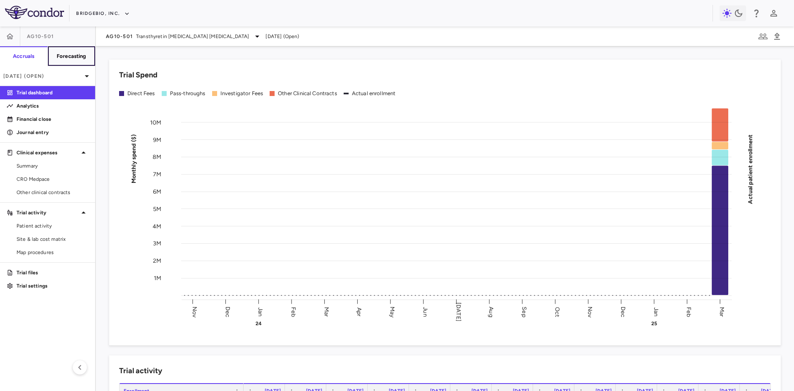  What do you see at coordinates (188, 93) in the screenshot?
I see `div: Pass-throughs` at bounding box center [188, 93].